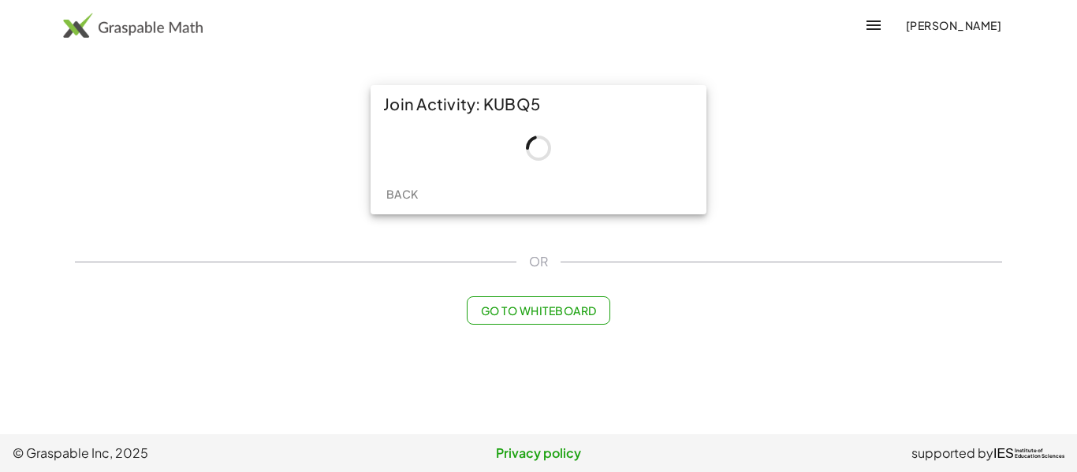  I want to click on a: Privacy policy, so click(539, 454).